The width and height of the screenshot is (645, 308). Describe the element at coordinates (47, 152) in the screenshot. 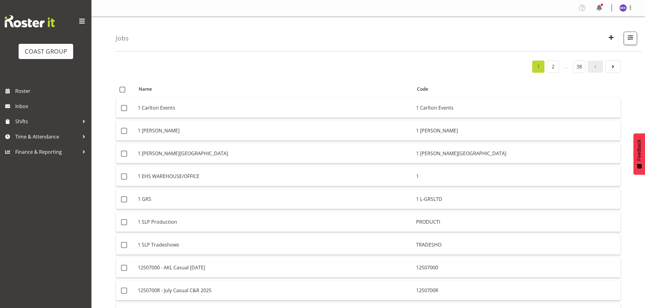

I see `span: Finance & Reporting` at that location.